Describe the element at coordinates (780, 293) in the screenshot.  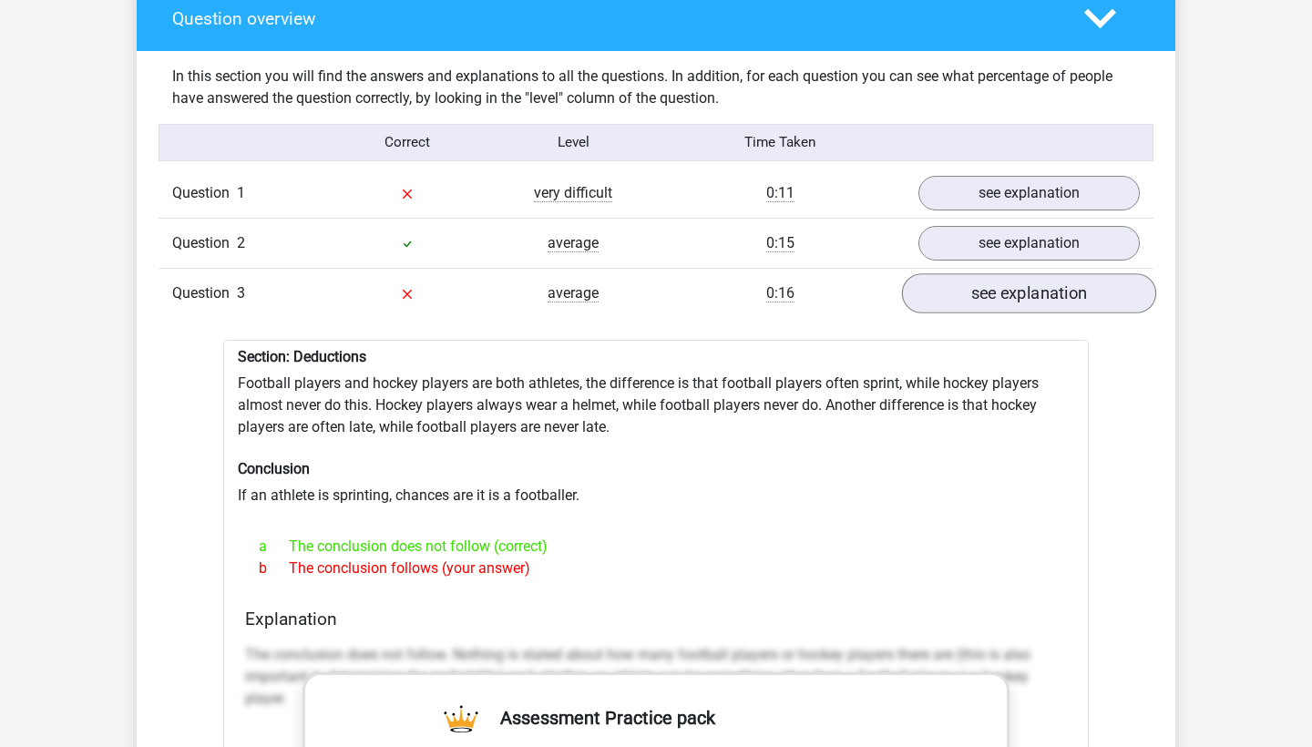
I see `span: 0:16` at that location.